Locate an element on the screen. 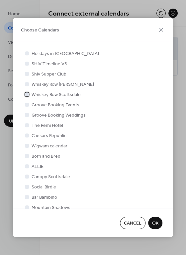 The width and height of the screenshot is (186, 255). span: ALLIE is located at coordinates (37, 167).